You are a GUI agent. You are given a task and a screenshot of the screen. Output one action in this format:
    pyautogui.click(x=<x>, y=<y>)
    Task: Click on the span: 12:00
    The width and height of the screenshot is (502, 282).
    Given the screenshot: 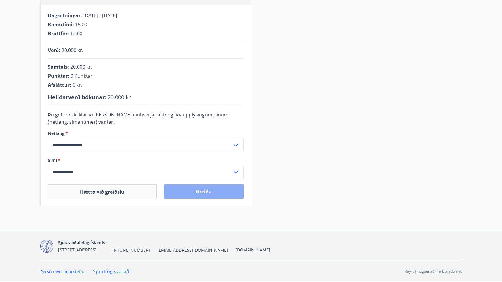 What is the action you would take?
    pyautogui.click(x=76, y=34)
    